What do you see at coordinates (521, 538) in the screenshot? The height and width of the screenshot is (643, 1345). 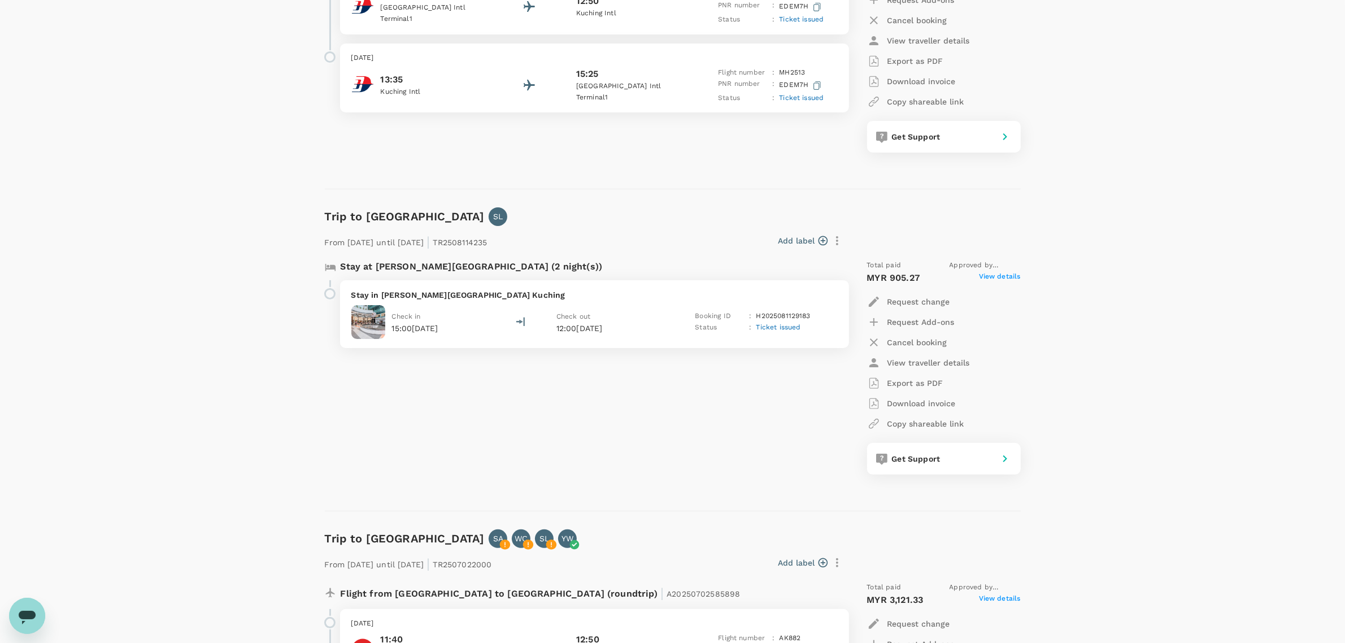 I see `p: WC` at bounding box center [521, 538].